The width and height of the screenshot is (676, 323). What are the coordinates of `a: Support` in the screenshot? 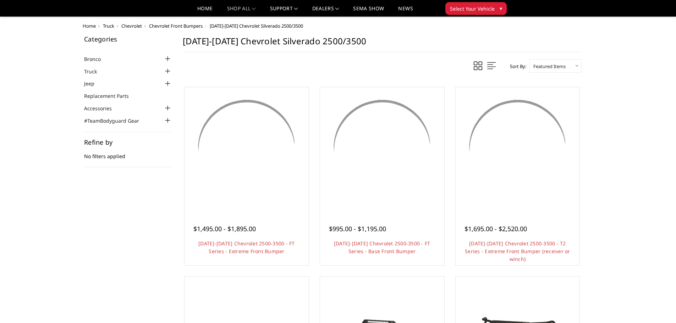 It's located at (284, 11).